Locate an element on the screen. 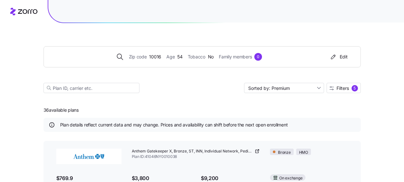  span: Plan details reflect current data and may change. Prices and availability can shift before the ne... is located at coordinates (174, 125).